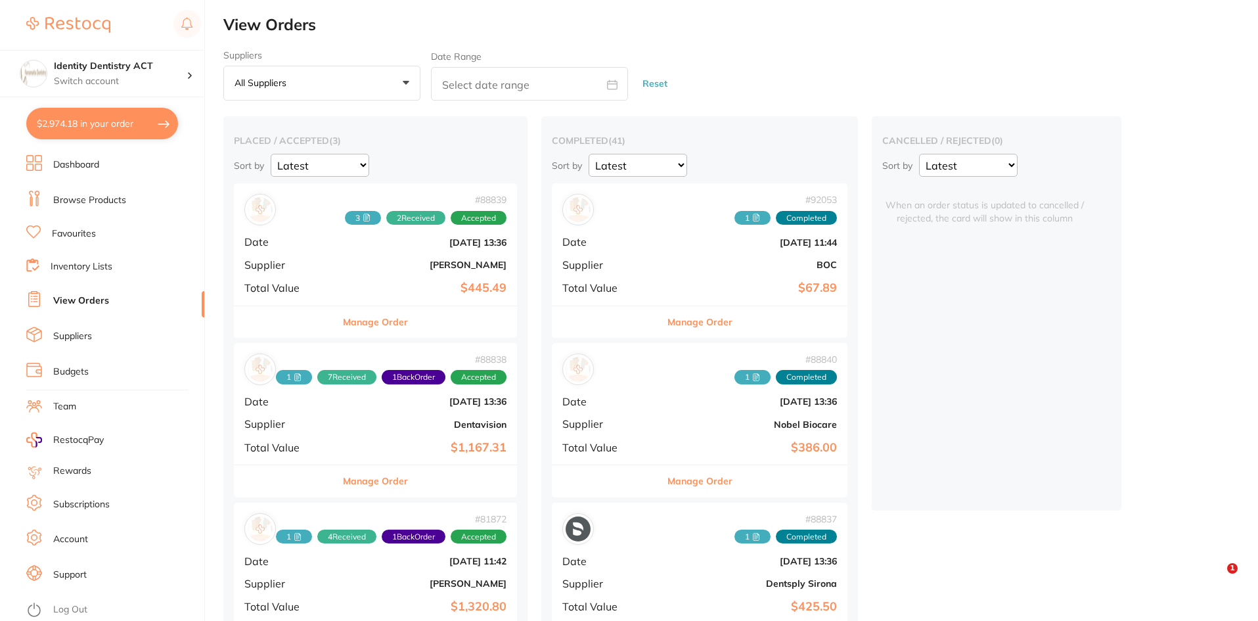  I want to click on a: Log Out, so click(70, 610).